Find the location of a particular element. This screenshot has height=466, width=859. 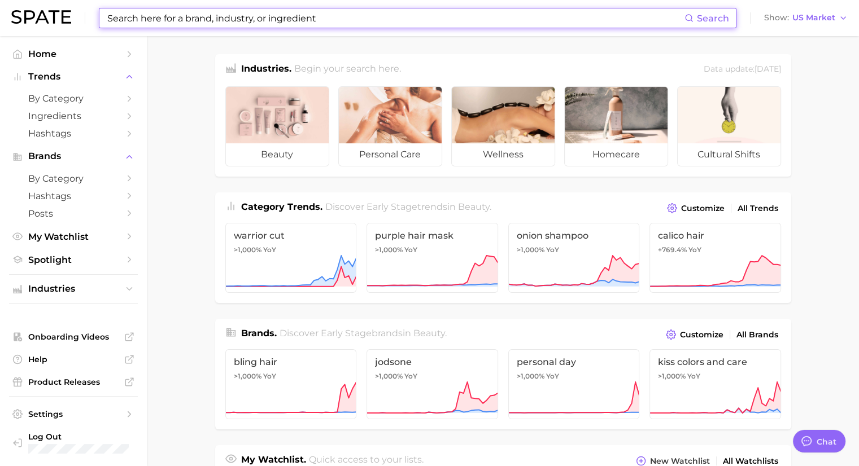

span: warrior cut is located at coordinates (291, 235).